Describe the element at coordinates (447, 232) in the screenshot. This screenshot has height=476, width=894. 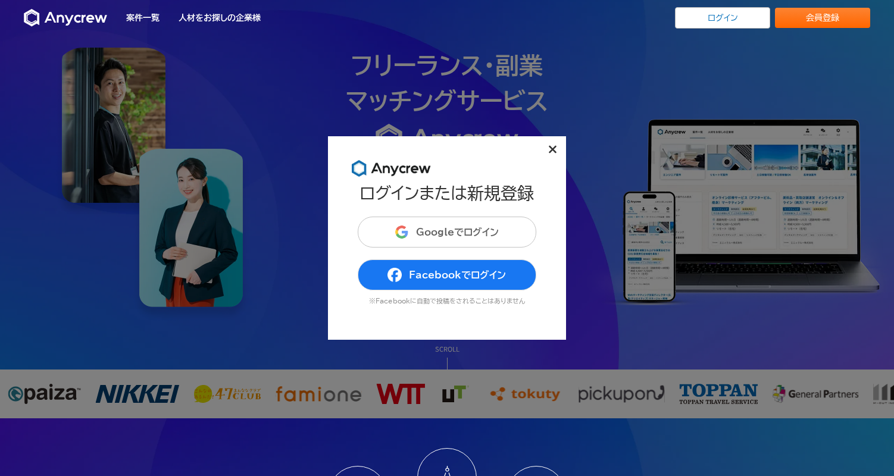
I see `button: Googleでログイン` at that location.